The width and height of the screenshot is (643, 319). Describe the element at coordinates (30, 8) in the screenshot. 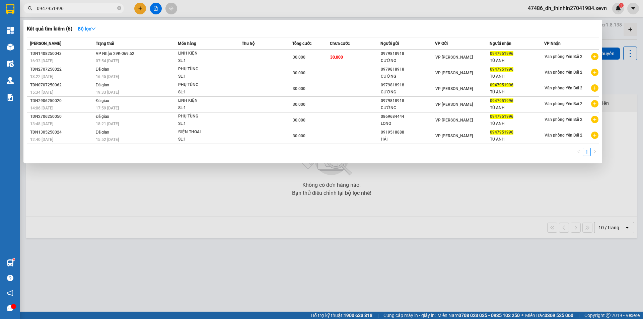

I see `span: search` at that location.